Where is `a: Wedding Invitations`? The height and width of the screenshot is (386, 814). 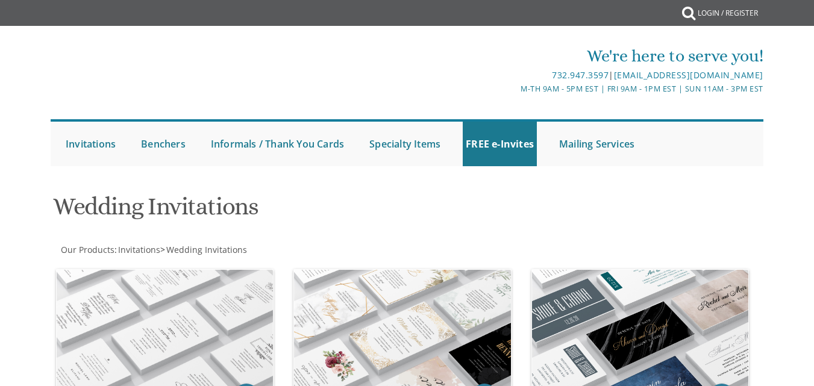
a: Wedding Invitations is located at coordinates (206, 249).